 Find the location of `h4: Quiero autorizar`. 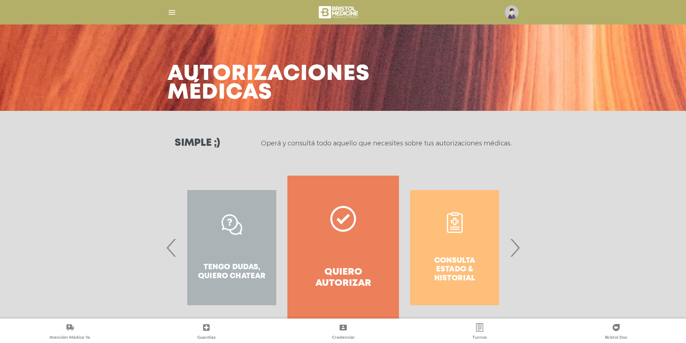

h4: Quiero autorizar is located at coordinates (343, 278).